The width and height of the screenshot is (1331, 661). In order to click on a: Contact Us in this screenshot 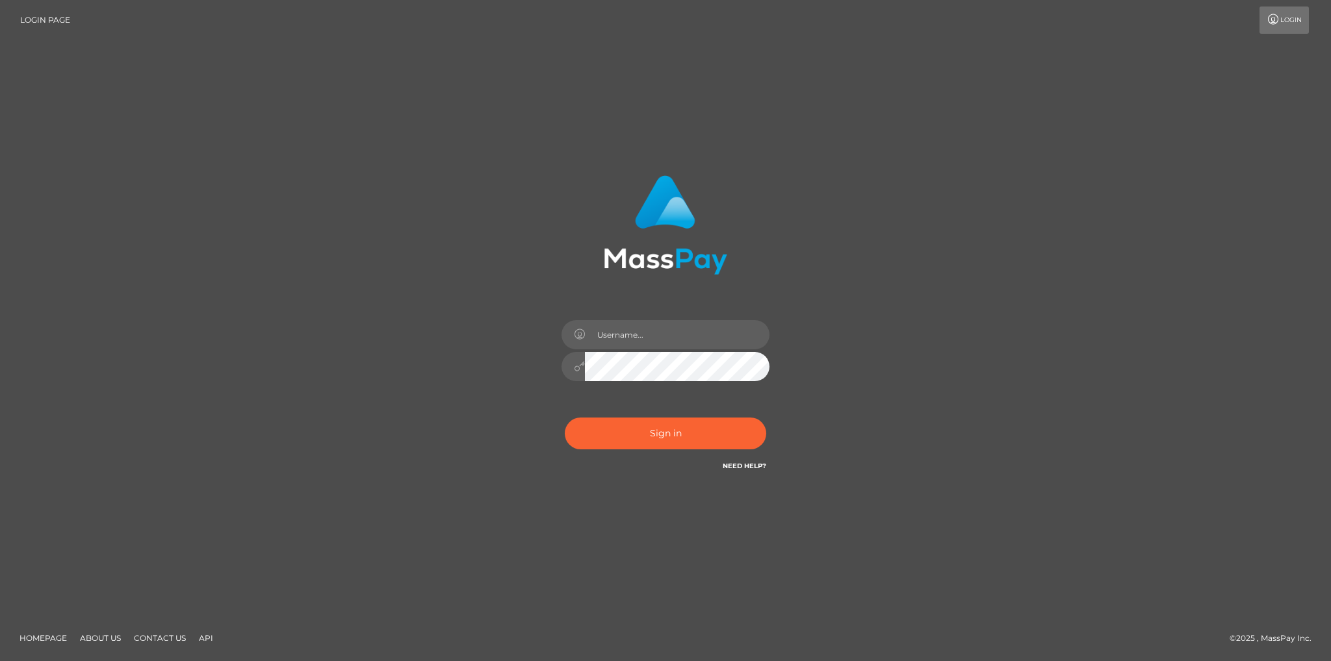, I will do `click(160, 638)`.